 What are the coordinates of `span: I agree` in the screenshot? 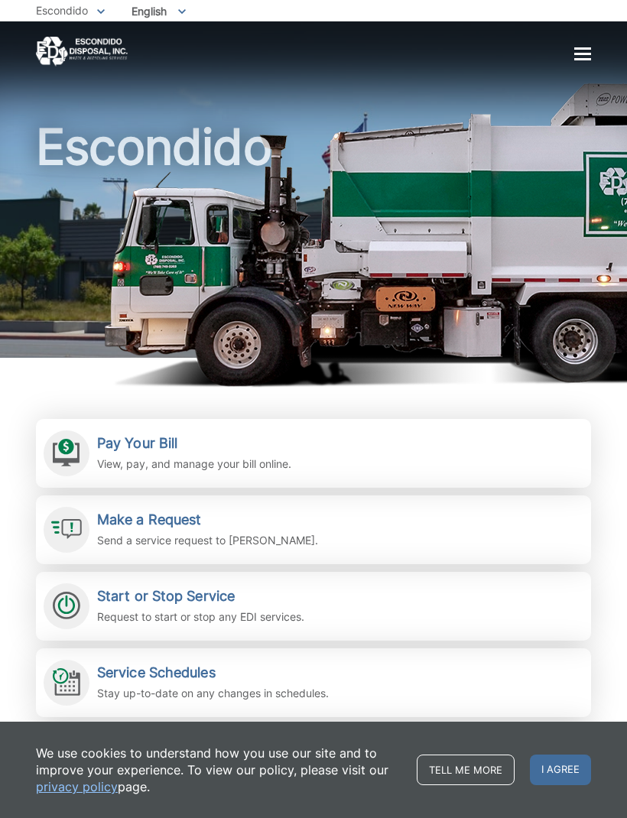 It's located at (560, 769).